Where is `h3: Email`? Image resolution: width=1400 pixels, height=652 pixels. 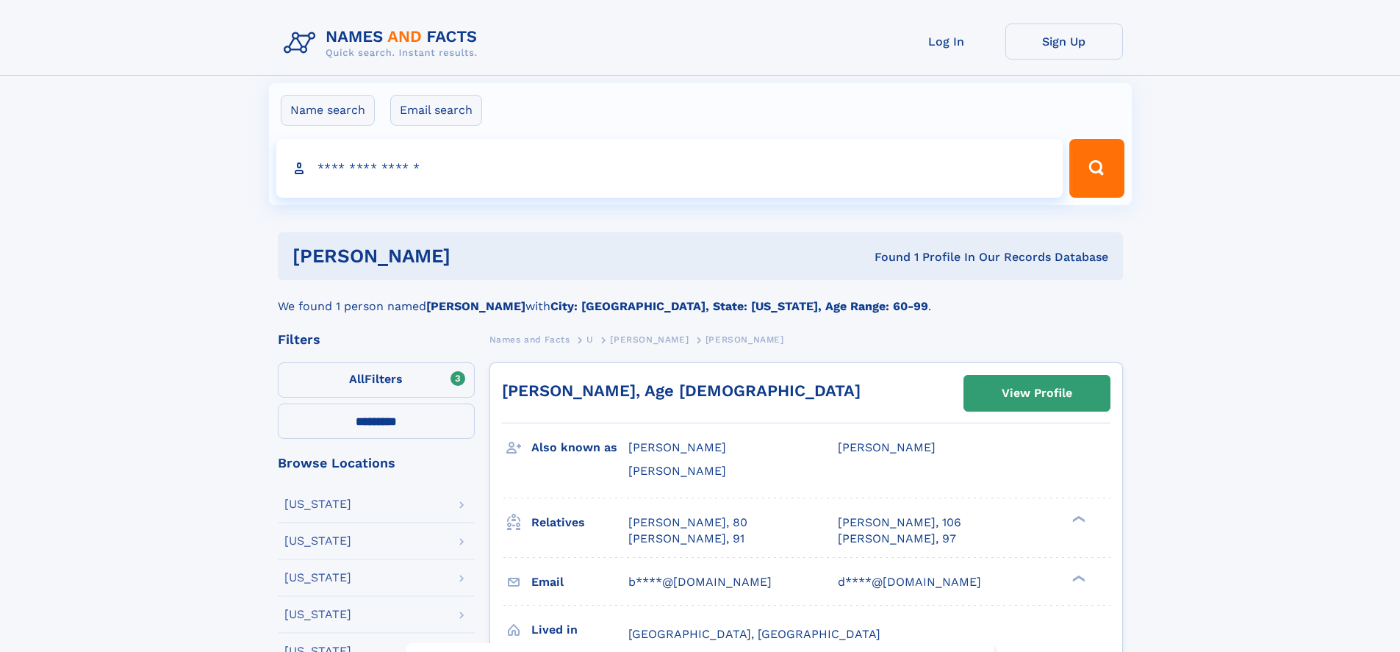 h3: Email is located at coordinates (580, 582).